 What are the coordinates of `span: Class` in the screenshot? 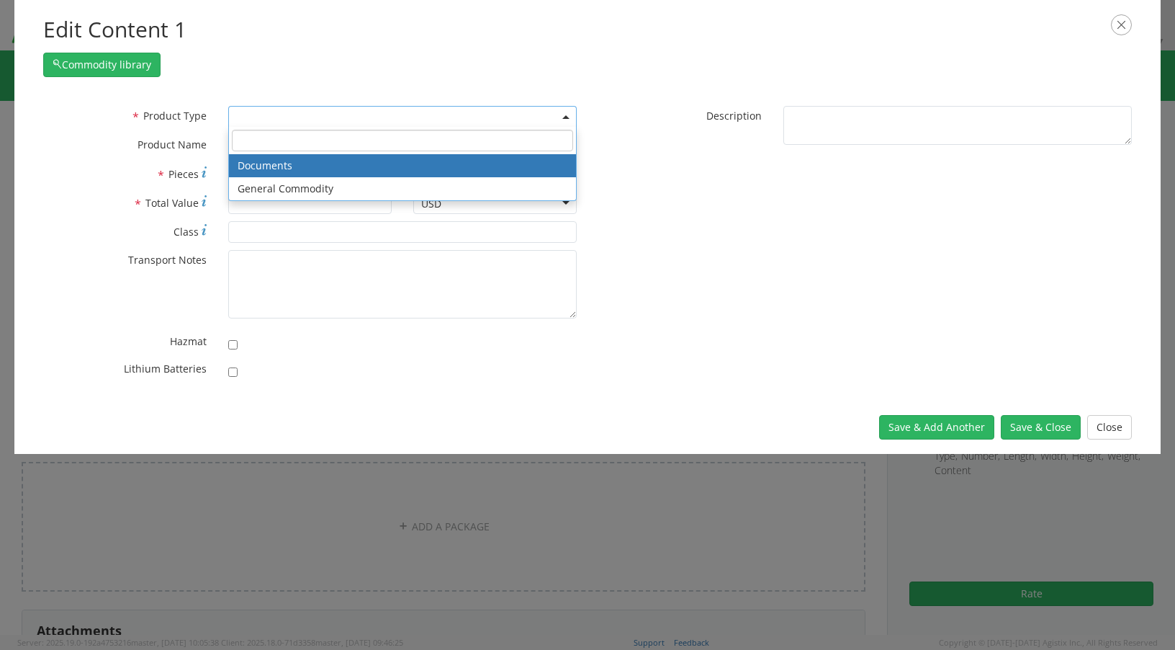 It's located at (186, 231).